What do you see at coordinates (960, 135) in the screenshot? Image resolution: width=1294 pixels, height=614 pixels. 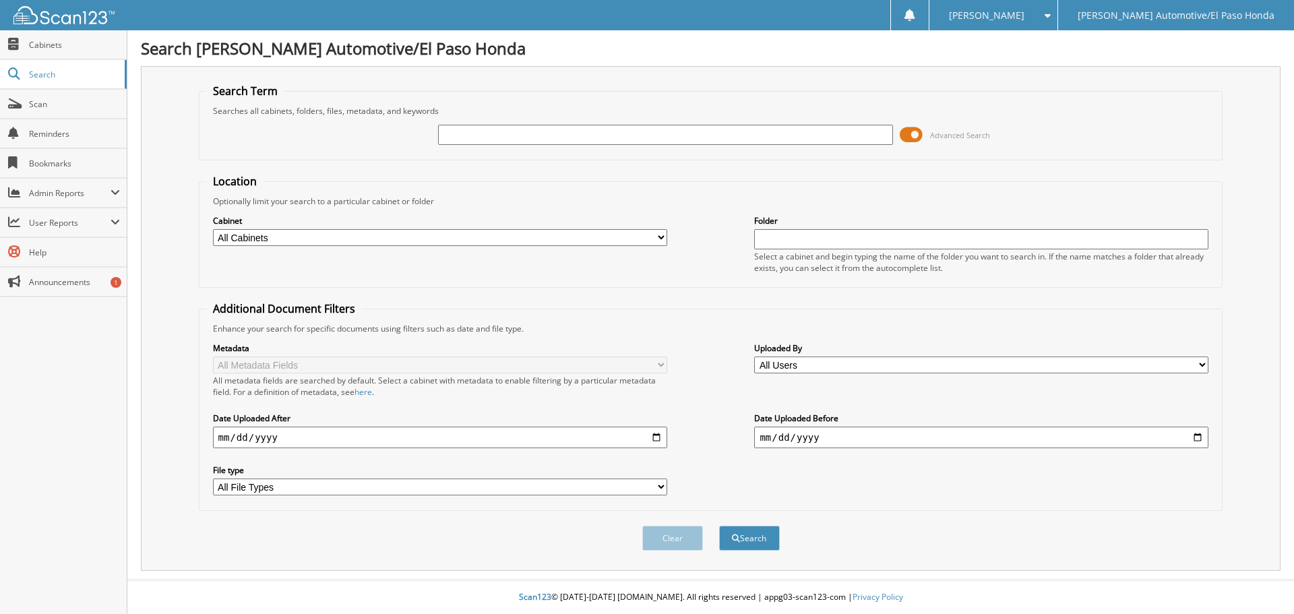 I see `span: Advanced Search` at bounding box center [960, 135].